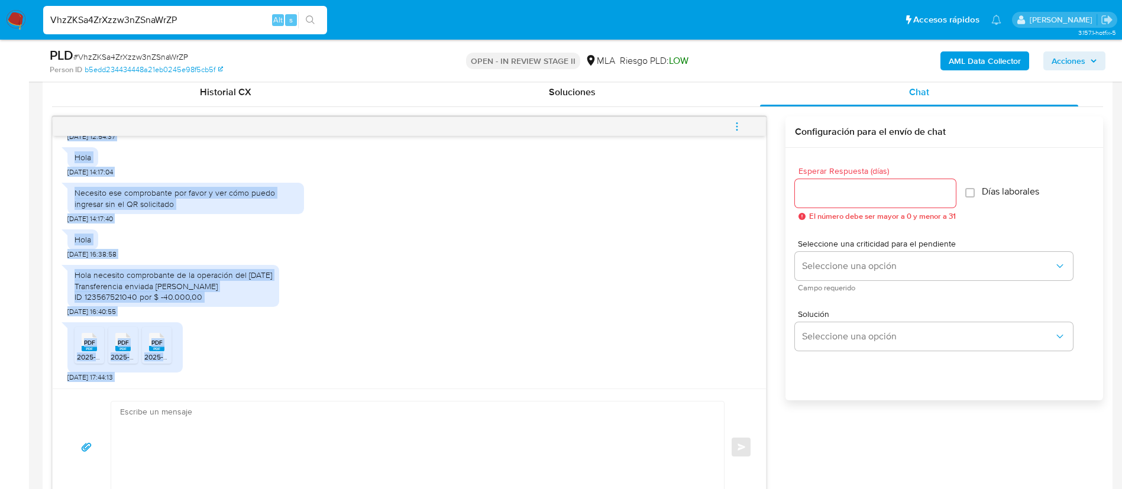 The width and height of the screenshot is (1122, 489). I want to click on span: Soluciones, so click(572, 92).